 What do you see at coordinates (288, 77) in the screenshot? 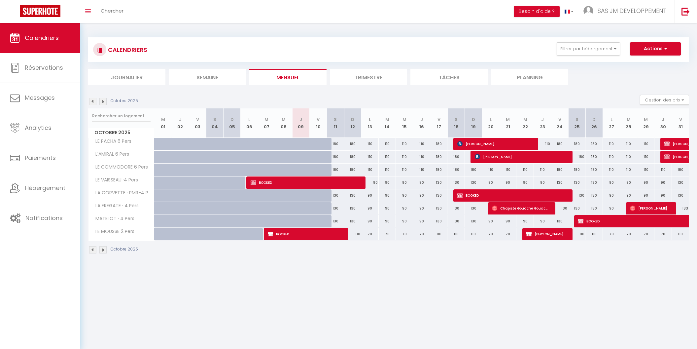
I see `li: Mensuel` at bounding box center [288, 77].